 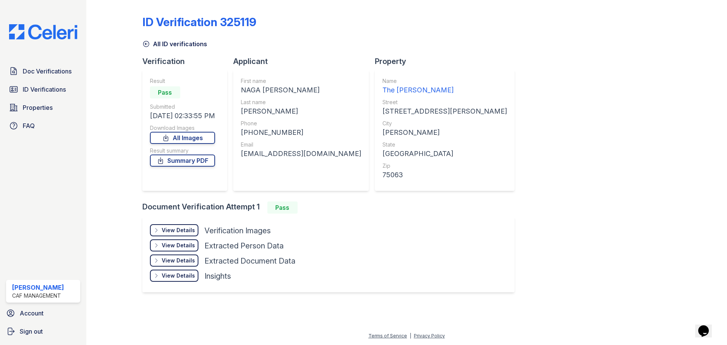 I want to click on a: Doc Verifications, so click(x=43, y=71).